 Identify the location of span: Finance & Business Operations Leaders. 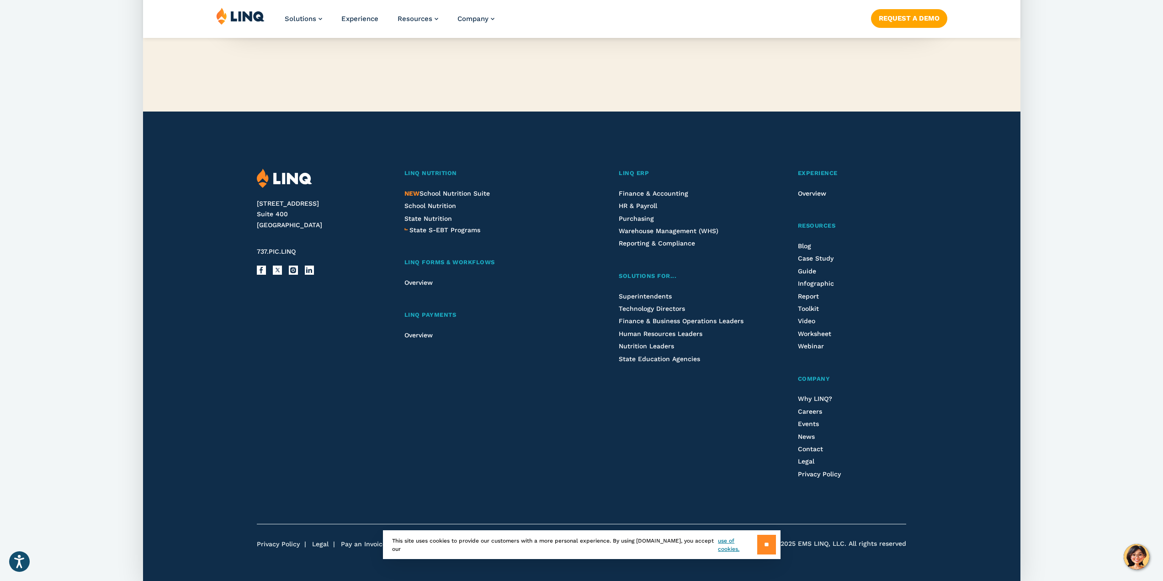
(681, 321).